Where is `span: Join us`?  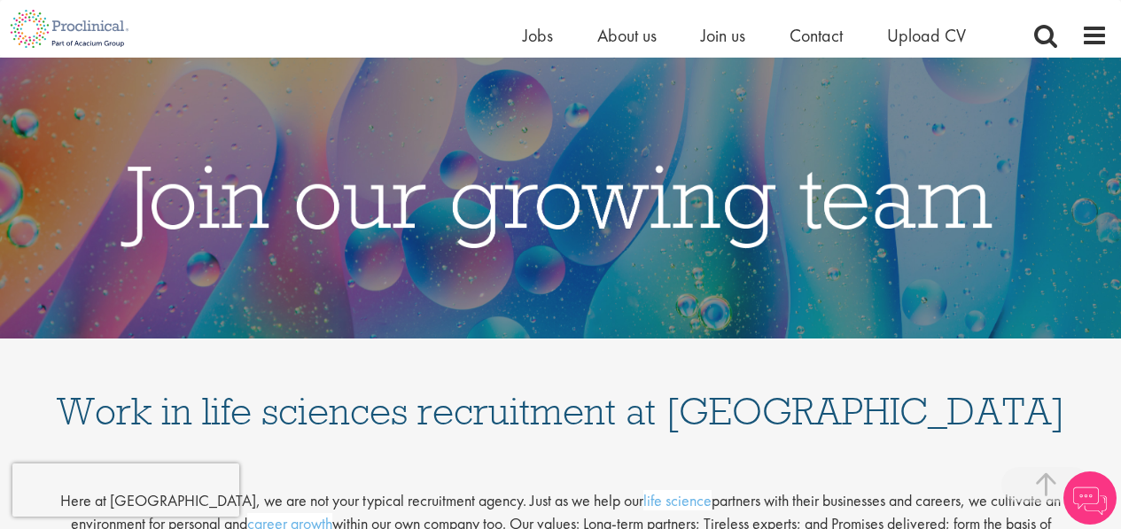
span: Join us is located at coordinates (723, 35).